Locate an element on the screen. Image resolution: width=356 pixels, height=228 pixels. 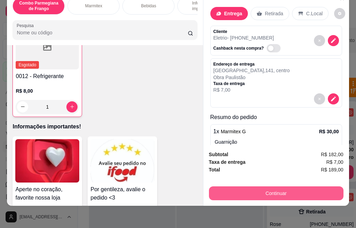
p: Marmitex is located at coordinates (93, 6).